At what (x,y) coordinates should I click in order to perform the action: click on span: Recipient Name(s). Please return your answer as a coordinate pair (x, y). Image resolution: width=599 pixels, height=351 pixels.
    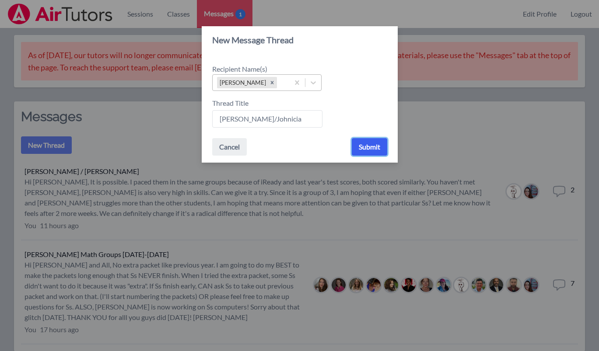
    Looking at the image, I should click on (240, 69).